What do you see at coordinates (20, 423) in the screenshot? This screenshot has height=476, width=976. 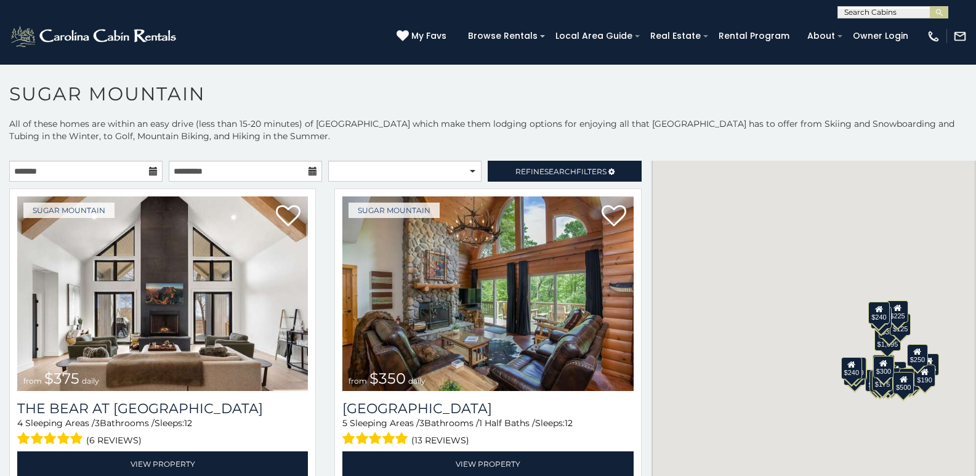 I see `span: 4` at bounding box center [20, 423].